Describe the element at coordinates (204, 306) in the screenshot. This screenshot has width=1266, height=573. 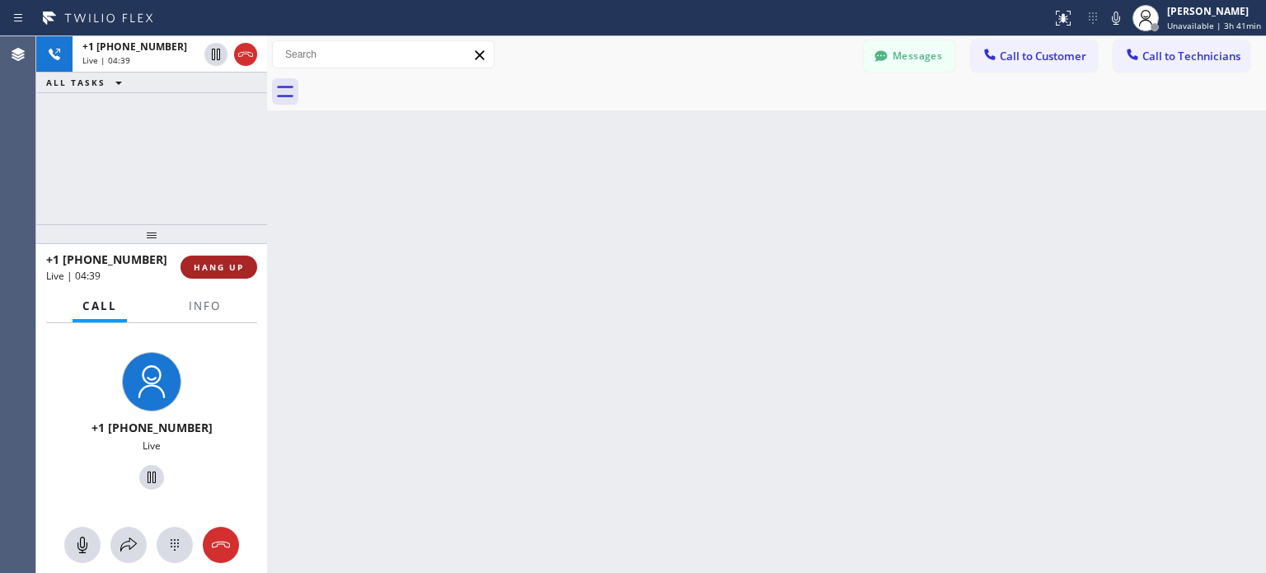
I see `span: Info` at that location.